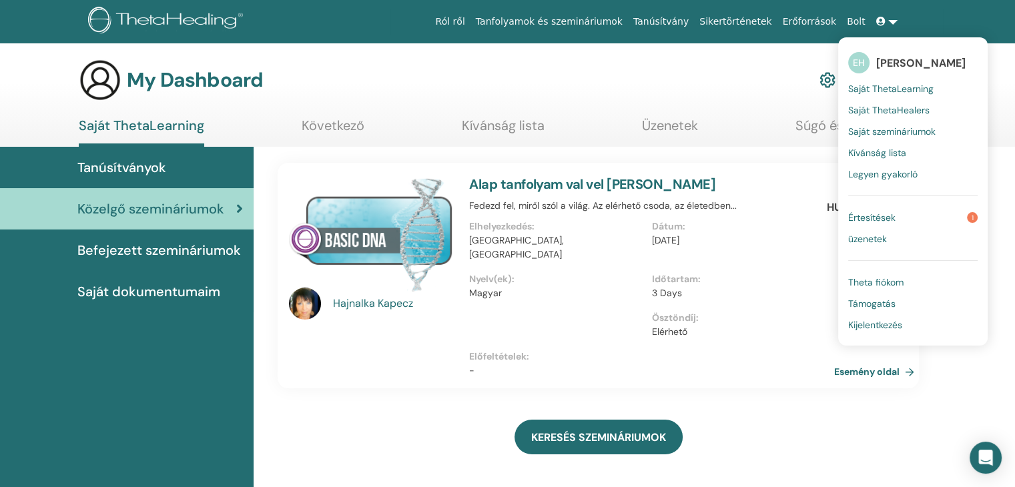 The height and width of the screenshot is (487, 1015). I want to click on p: HUF140000.00, so click(865, 208).